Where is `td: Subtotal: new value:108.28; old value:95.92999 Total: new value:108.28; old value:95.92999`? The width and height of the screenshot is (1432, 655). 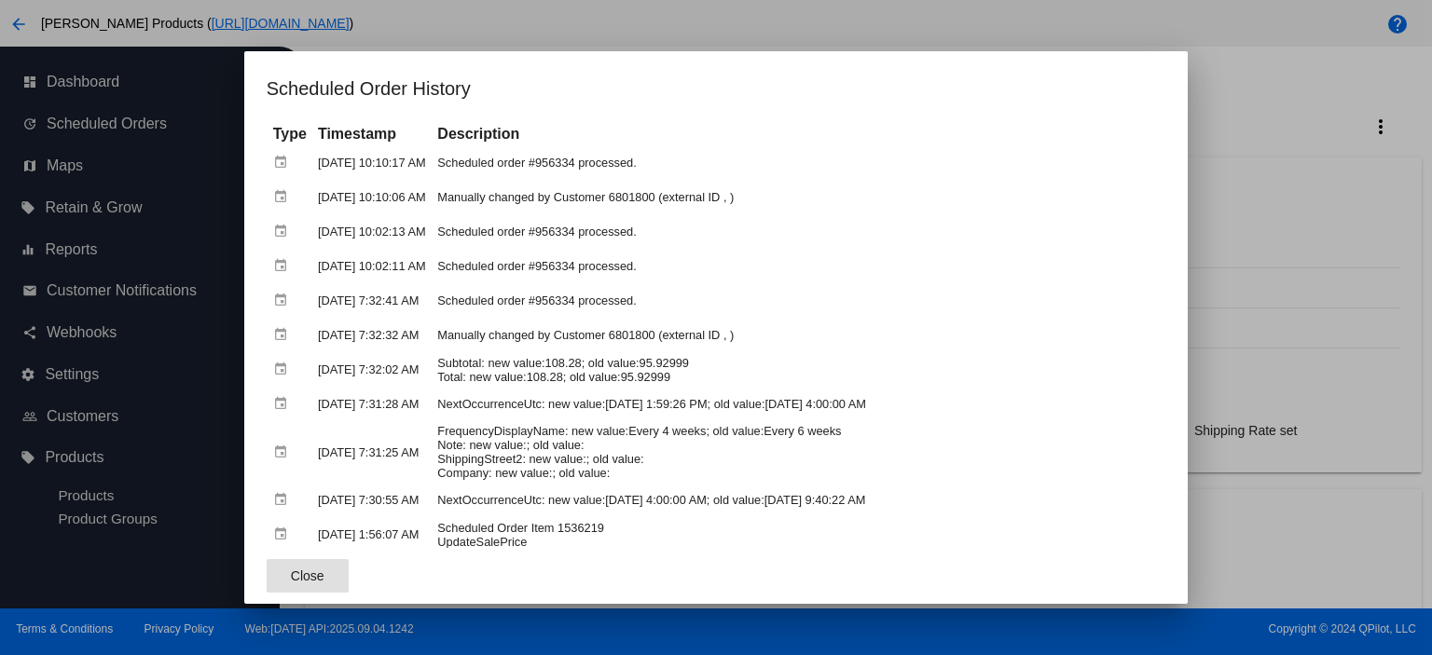
td: Subtotal: new value:108.28; old value:95.92999 Total: new value:108.28; old value:95.92999 is located at coordinates (798, 369).